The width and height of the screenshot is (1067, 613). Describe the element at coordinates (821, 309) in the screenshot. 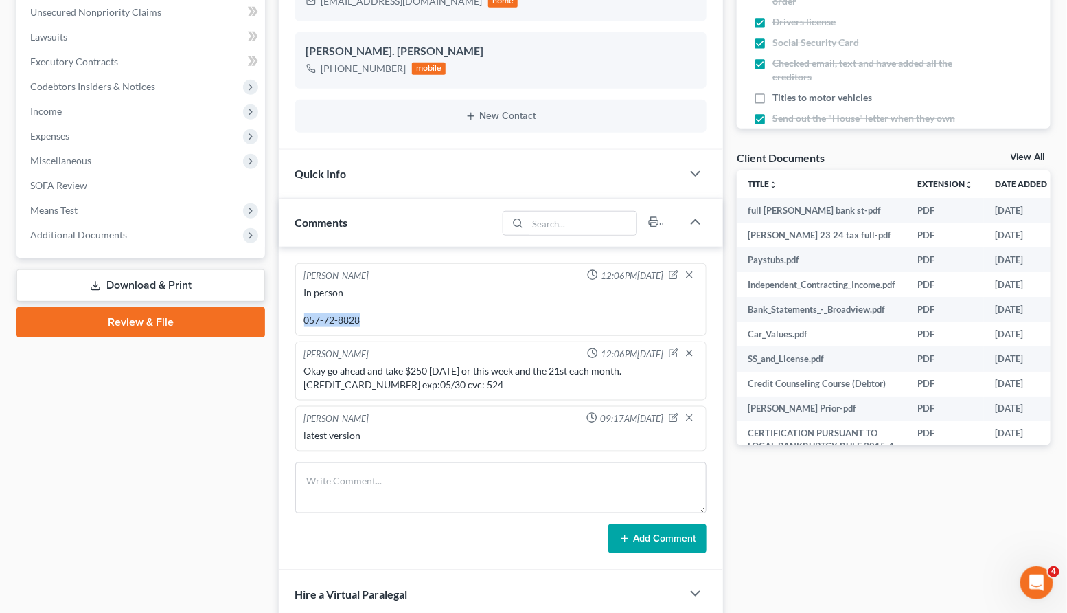

I see `td: Bank_Statements_-_Broadview.pdf` at that location.